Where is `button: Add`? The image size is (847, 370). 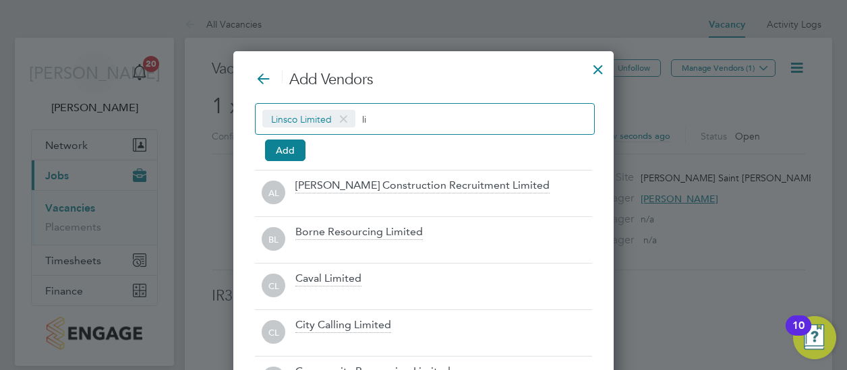 button: Add is located at coordinates (285, 150).